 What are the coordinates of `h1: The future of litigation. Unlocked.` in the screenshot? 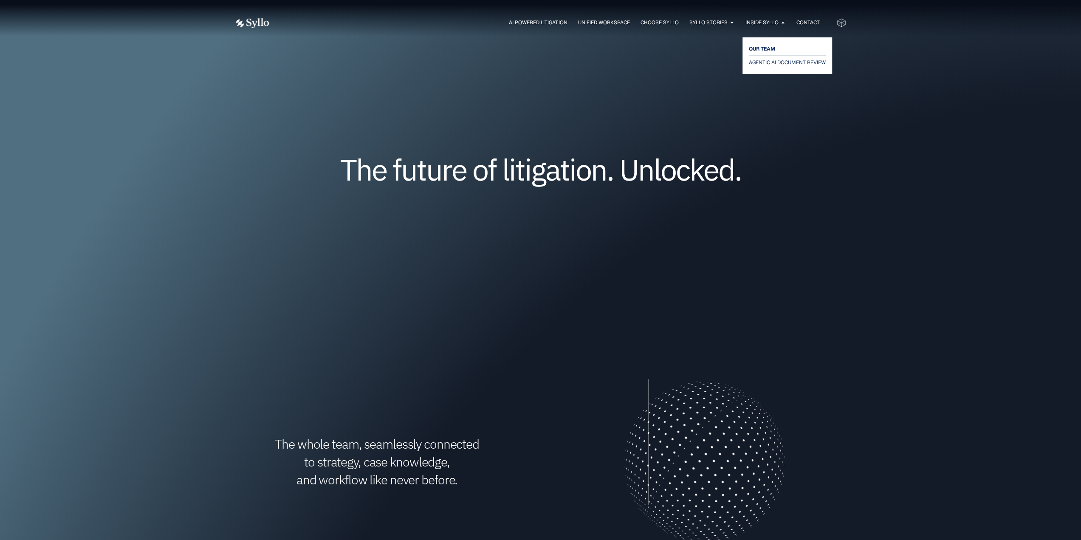 It's located at (541, 170).